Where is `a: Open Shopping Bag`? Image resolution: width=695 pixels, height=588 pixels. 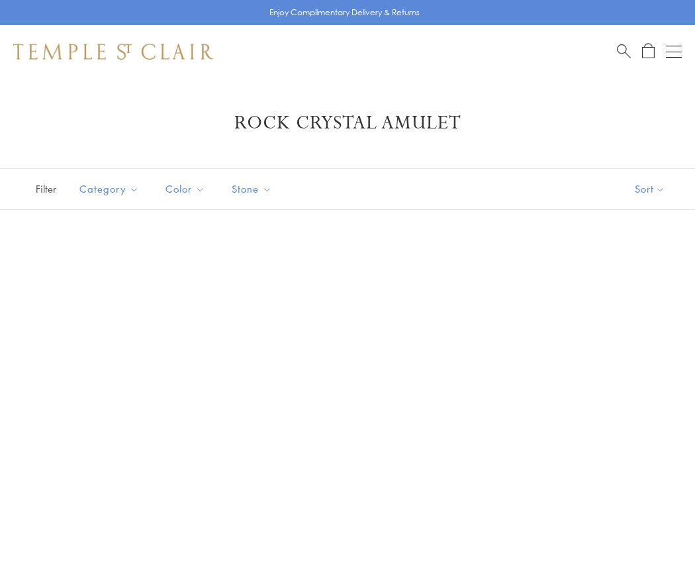 a: Open Shopping Bag is located at coordinates (648, 51).